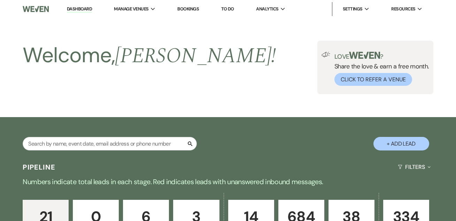  I want to click on button: + Add Lead, so click(401, 144).